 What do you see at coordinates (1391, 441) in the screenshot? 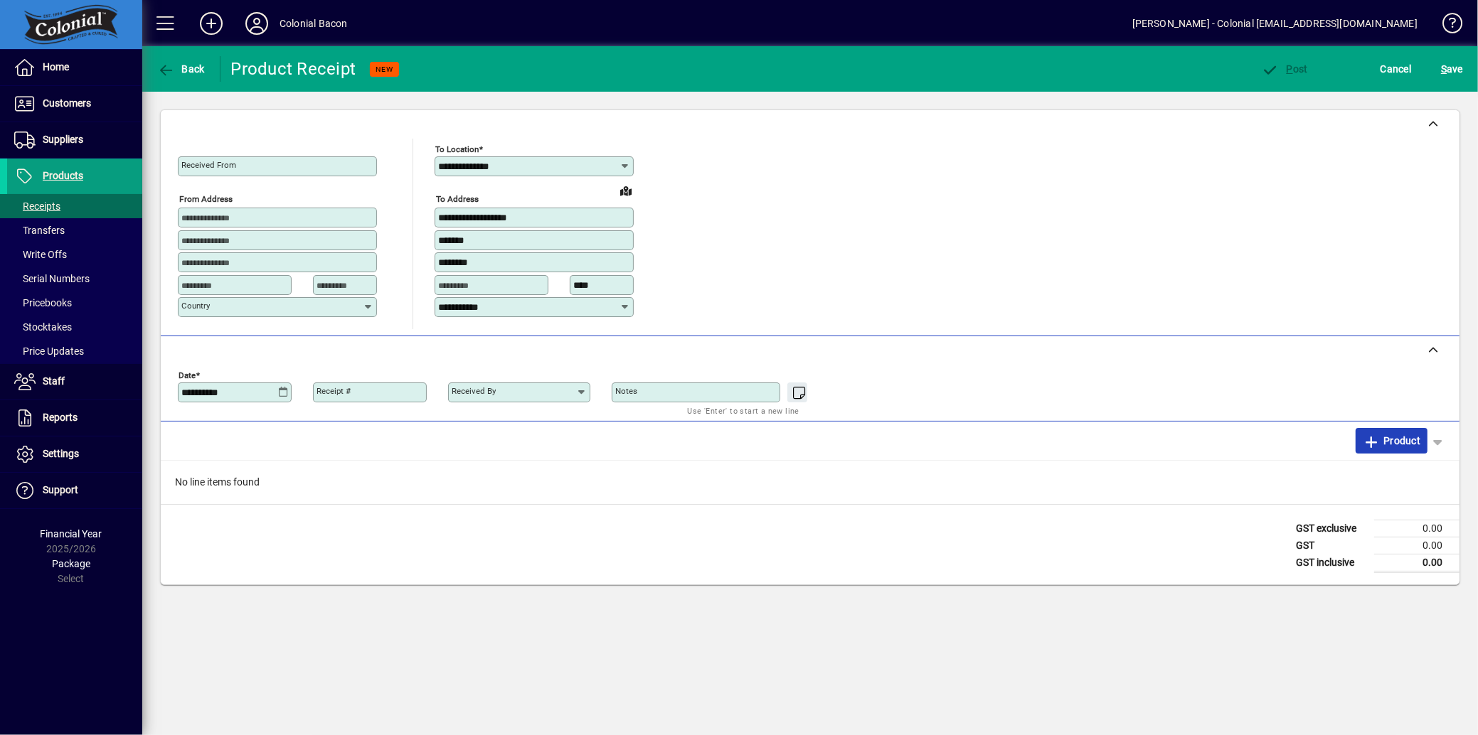
I see `span: Product` at bounding box center [1391, 441].